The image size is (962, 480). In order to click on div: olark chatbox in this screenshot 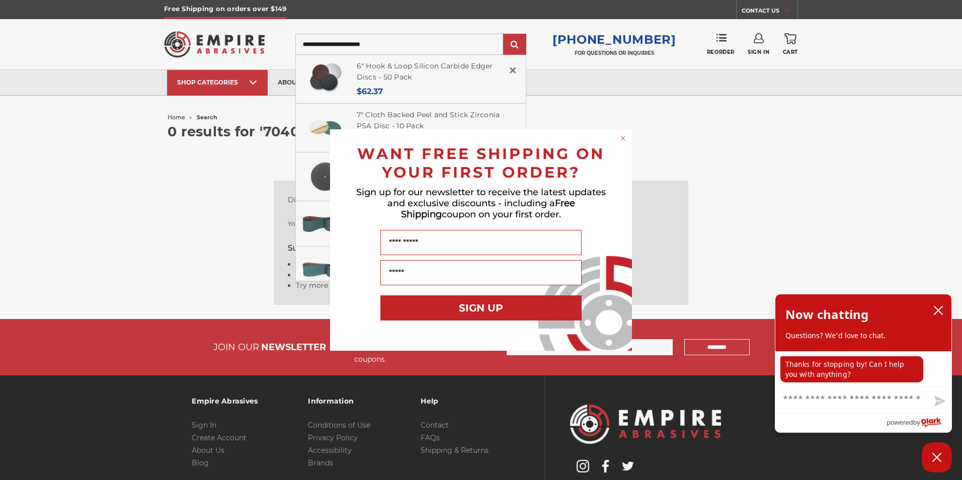, I will do `click(863, 363)`.